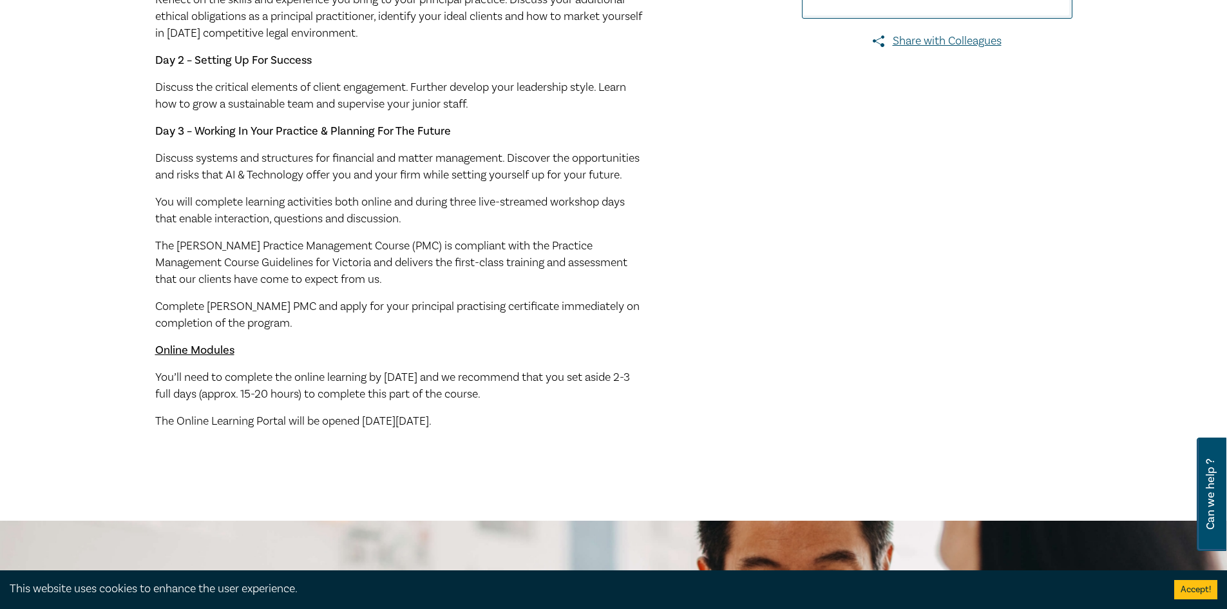  Describe the element at coordinates (1195, 589) in the screenshot. I see `button: Accept cookies` at that location.